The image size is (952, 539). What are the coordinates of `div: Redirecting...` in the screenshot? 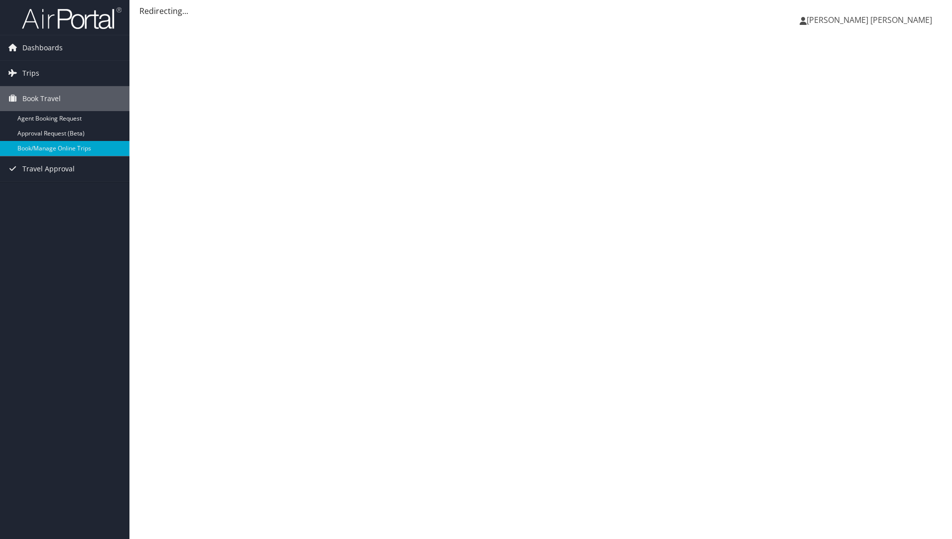 It's located at (541, 11).